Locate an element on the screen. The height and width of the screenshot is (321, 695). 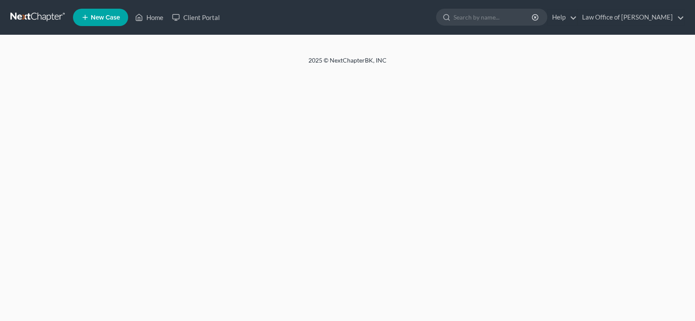
a: Help is located at coordinates (562, 17).